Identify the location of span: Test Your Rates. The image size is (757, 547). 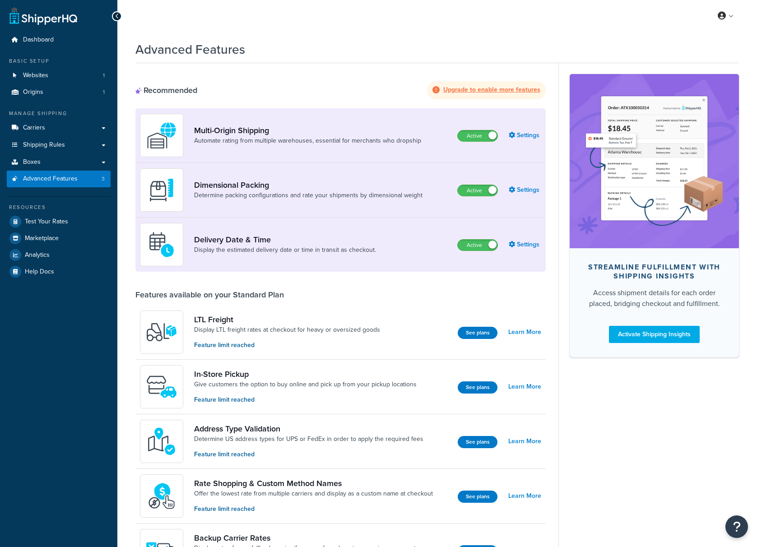
(46, 222).